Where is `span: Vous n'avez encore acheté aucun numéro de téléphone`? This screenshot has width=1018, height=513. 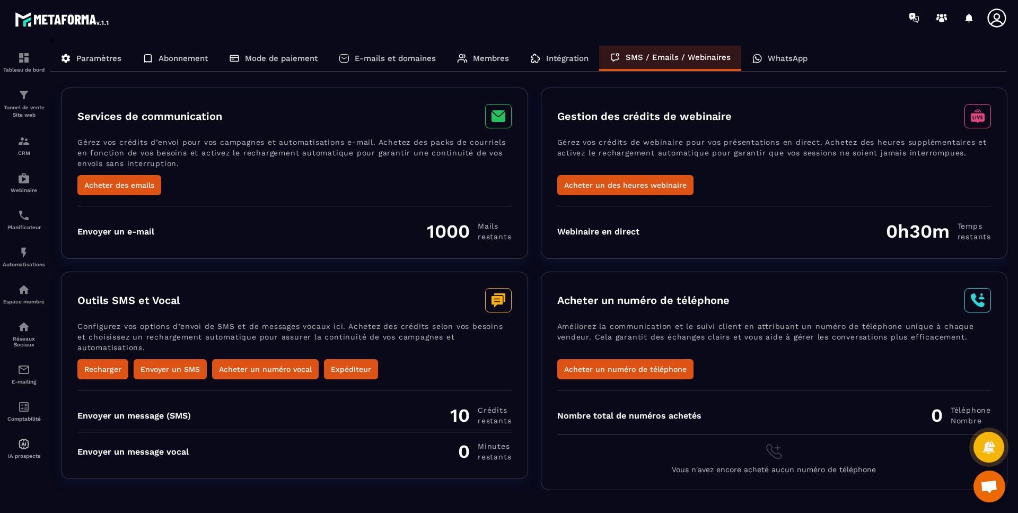
span: Vous n'avez encore acheté aucun numéro de téléphone is located at coordinates (774, 469).